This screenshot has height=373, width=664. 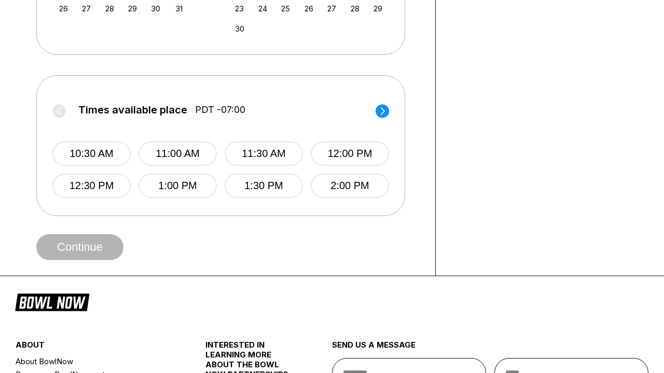 What do you see at coordinates (94, 361) in the screenshot?
I see `a: About BowlNow` at bounding box center [94, 361].